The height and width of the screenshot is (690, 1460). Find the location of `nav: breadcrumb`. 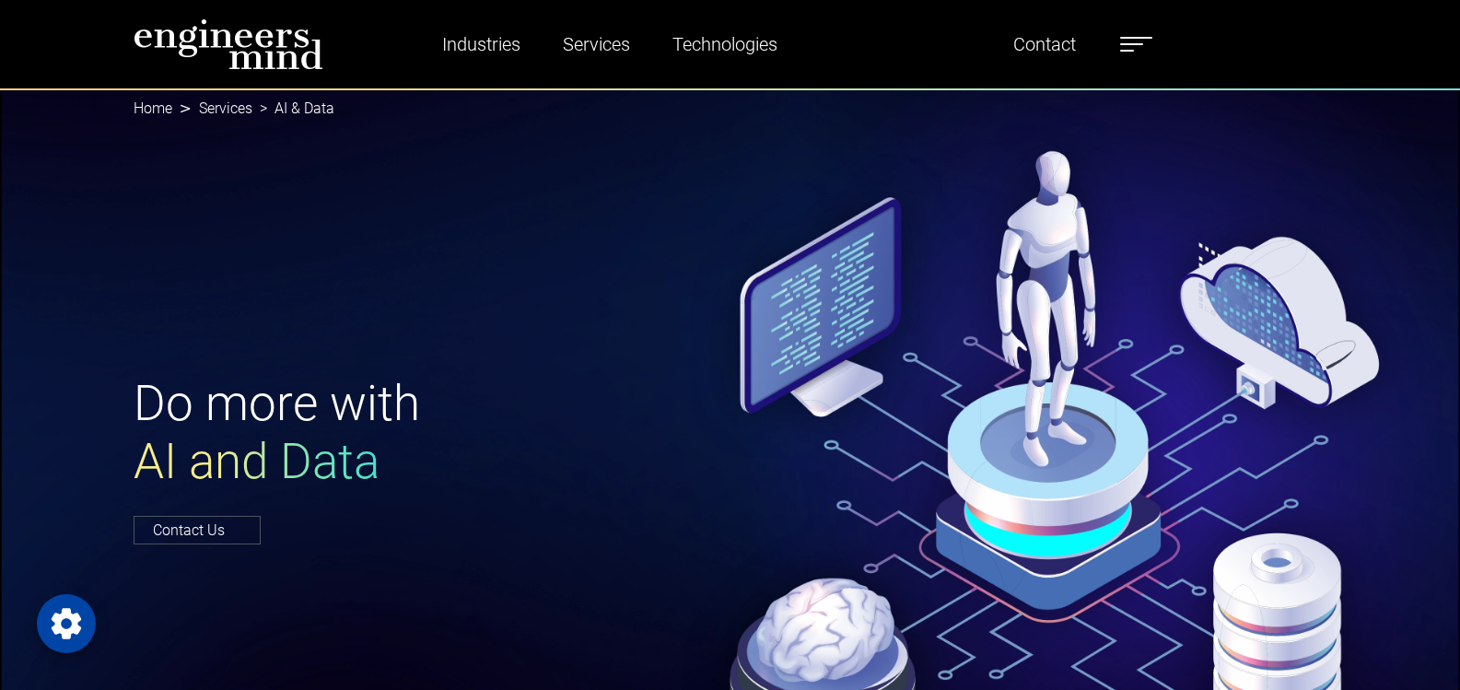

nav: breadcrumb is located at coordinates (731, 109).